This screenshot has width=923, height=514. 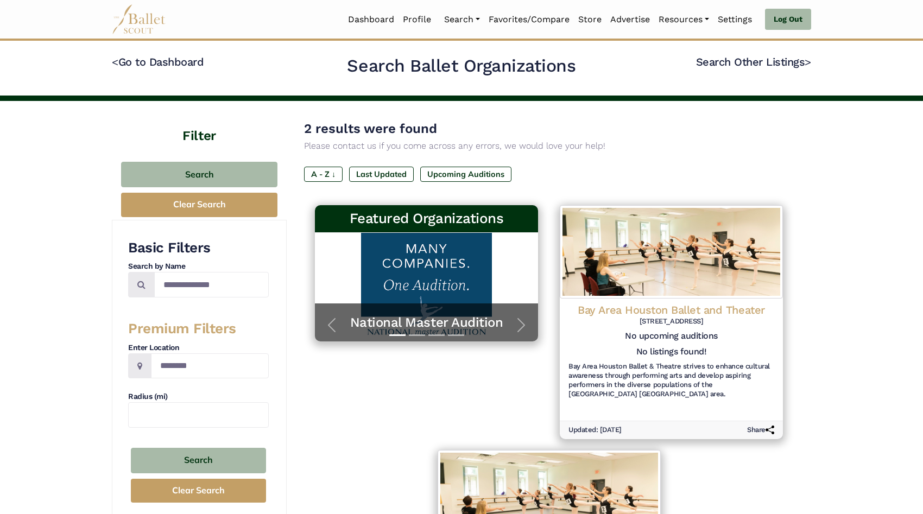 What do you see at coordinates (529, 20) in the screenshot?
I see `a: Favorites/Compare` at bounding box center [529, 20].